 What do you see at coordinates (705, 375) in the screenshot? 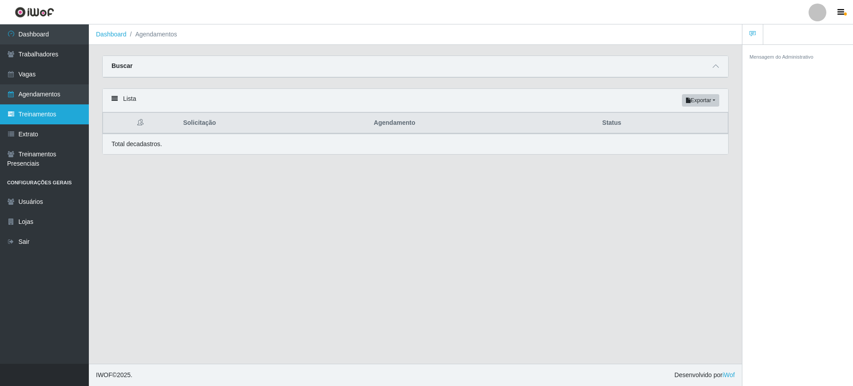
I see `span: Desenvolvido por` at bounding box center [705, 375].